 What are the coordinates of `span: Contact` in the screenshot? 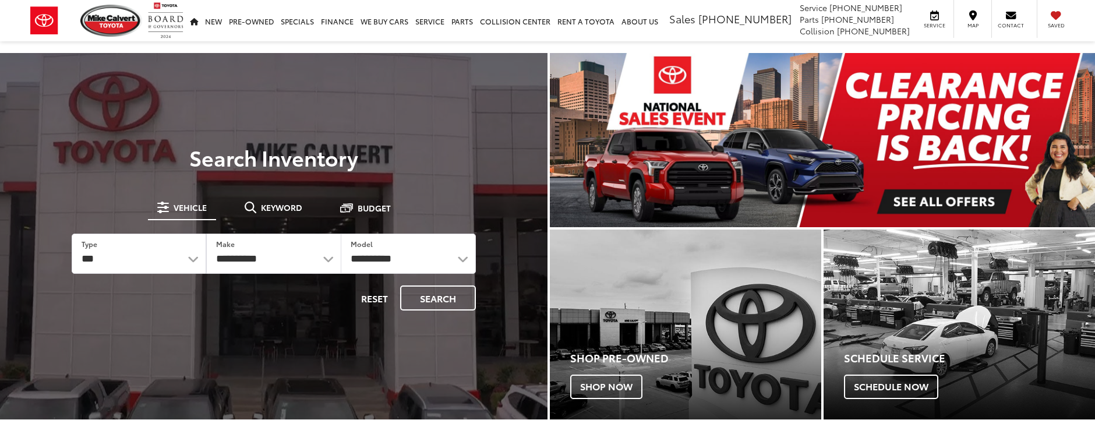 It's located at (1010, 25).